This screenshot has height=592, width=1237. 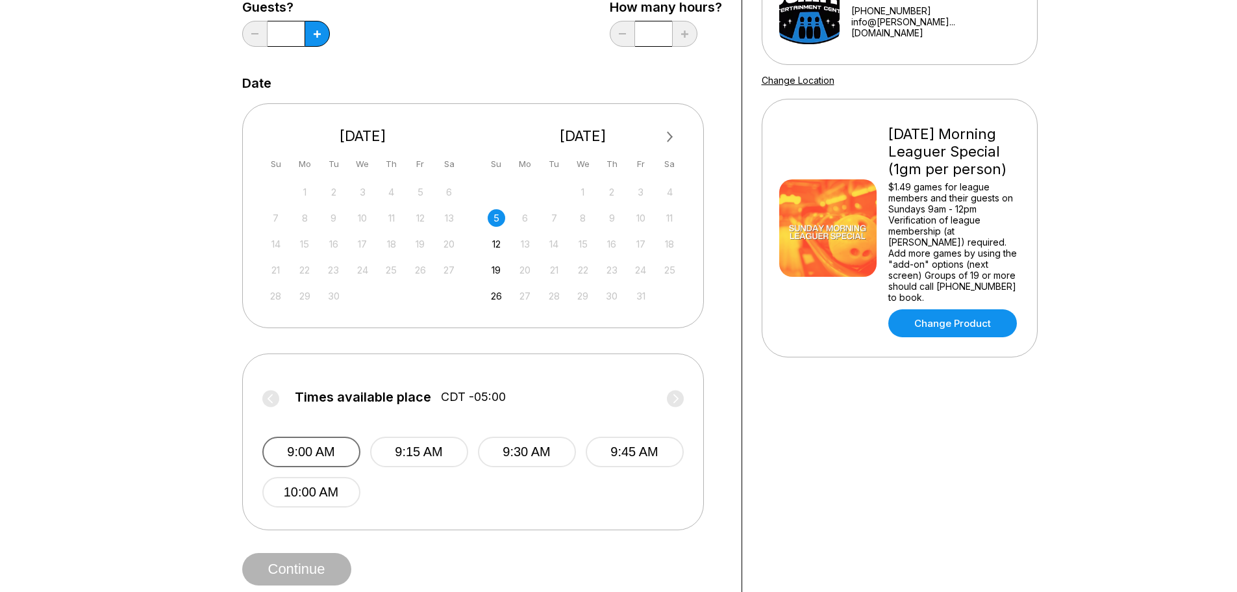 What do you see at coordinates (449, 244) in the screenshot?
I see `div: Not available Saturday, September 20th, 2025` at bounding box center [449, 244].